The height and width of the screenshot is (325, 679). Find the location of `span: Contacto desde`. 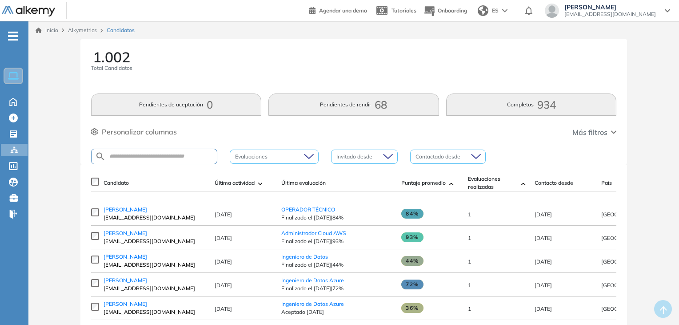

span: Contacto desde is located at coordinates (554, 183).